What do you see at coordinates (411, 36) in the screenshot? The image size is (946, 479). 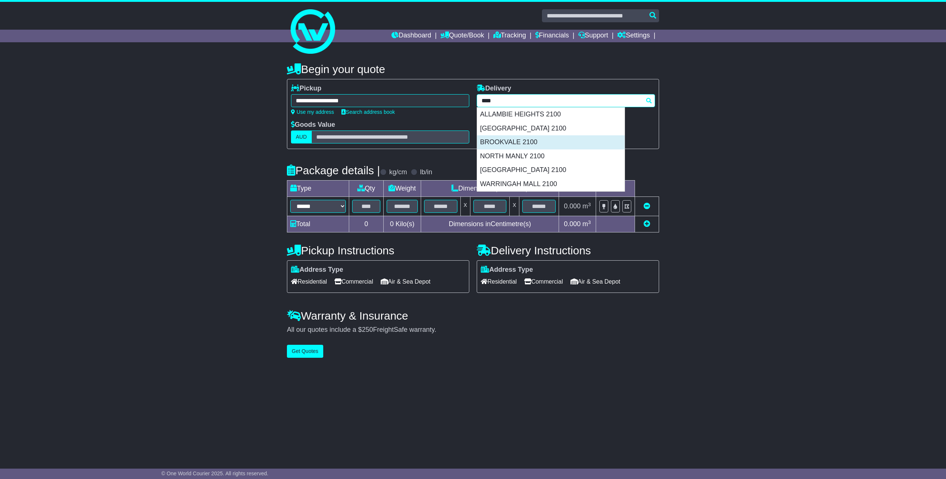 I see `a: Dashboard` at bounding box center [411, 36].